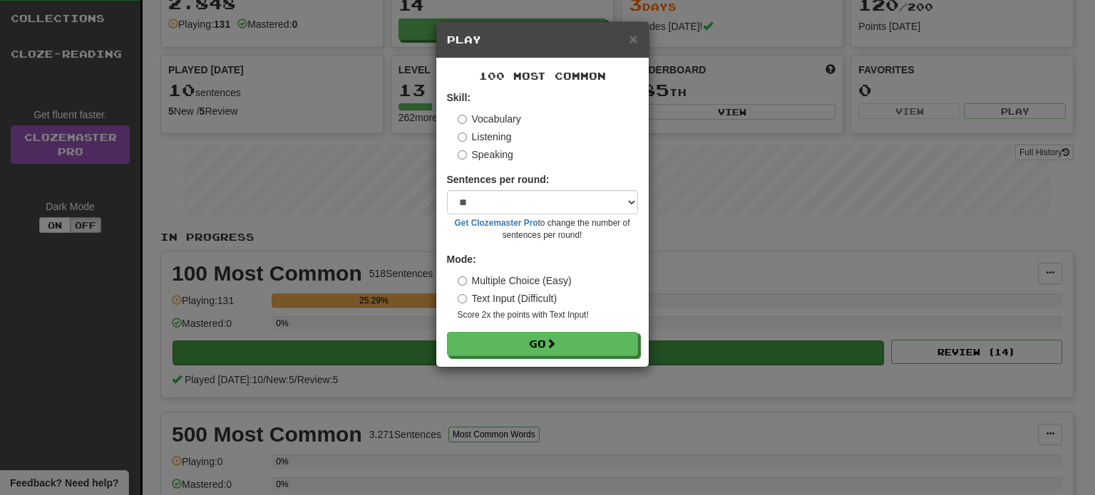 The image size is (1095, 495). I want to click on label: Listening, so click(485, 137).